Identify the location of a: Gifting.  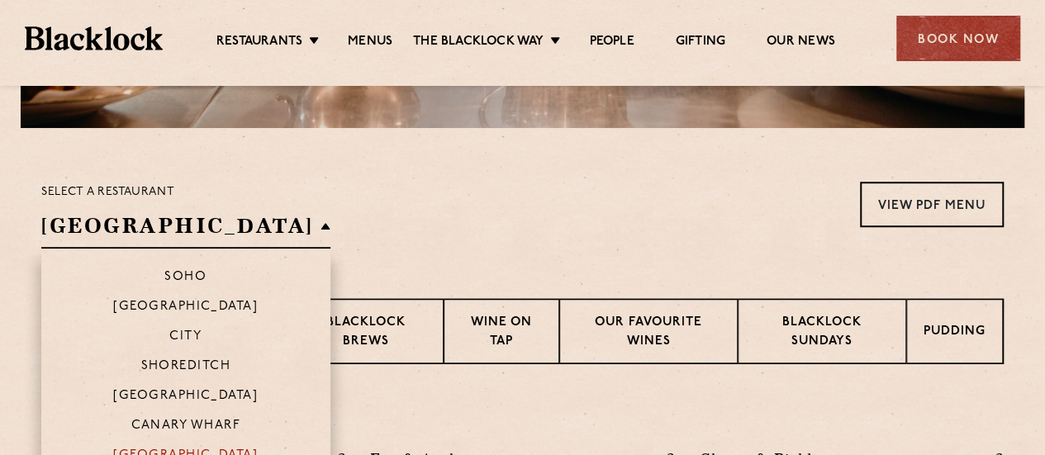
(700, 43).